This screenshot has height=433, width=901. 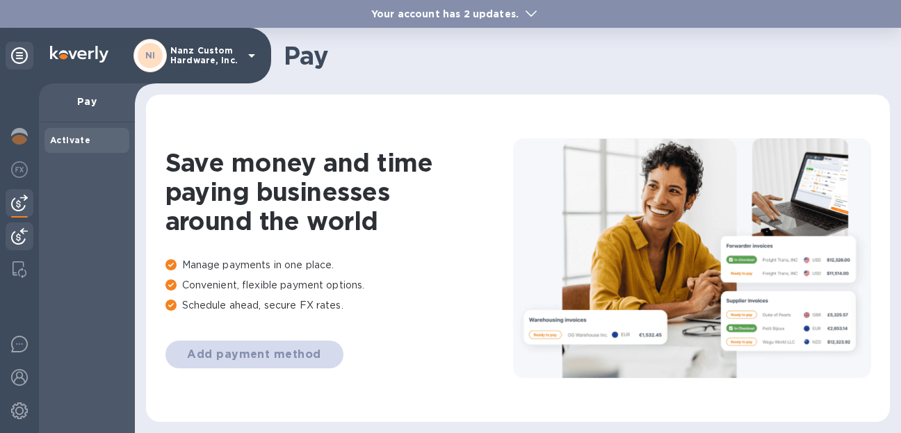 What do you see at coordinates (339, 305) in the screenshot?
I see `p: Schedule ahead, secure FX rates.` at bounding box center [339, 305].